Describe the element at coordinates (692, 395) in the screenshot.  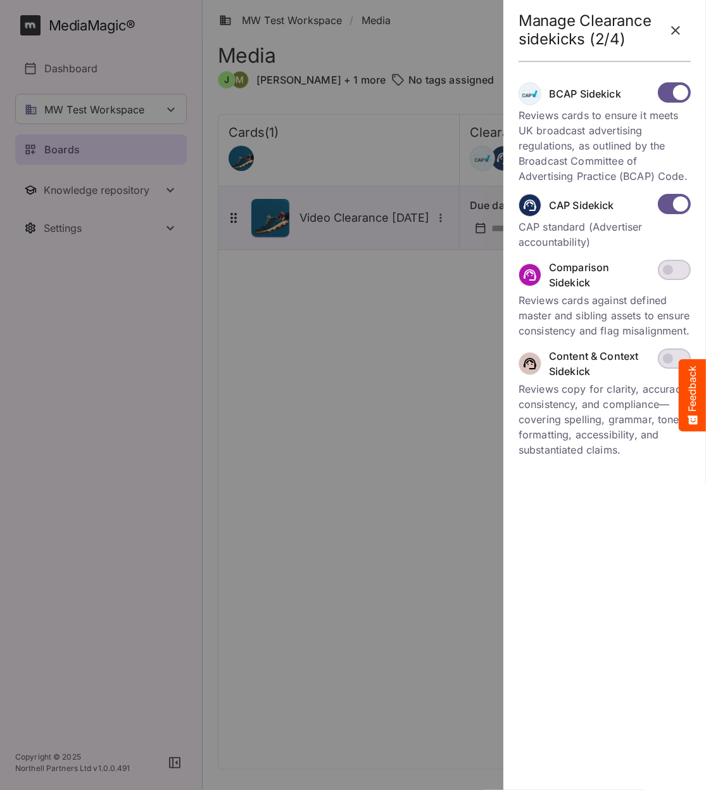
I see `button: Feedback` at that location.